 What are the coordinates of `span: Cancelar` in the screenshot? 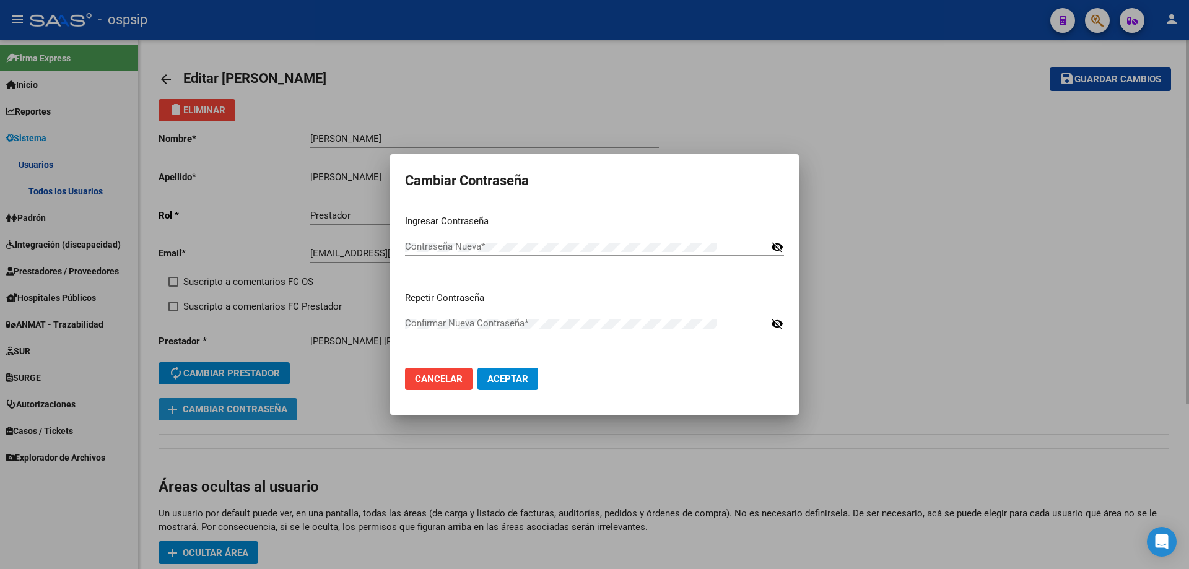 It's located at (438, 379).